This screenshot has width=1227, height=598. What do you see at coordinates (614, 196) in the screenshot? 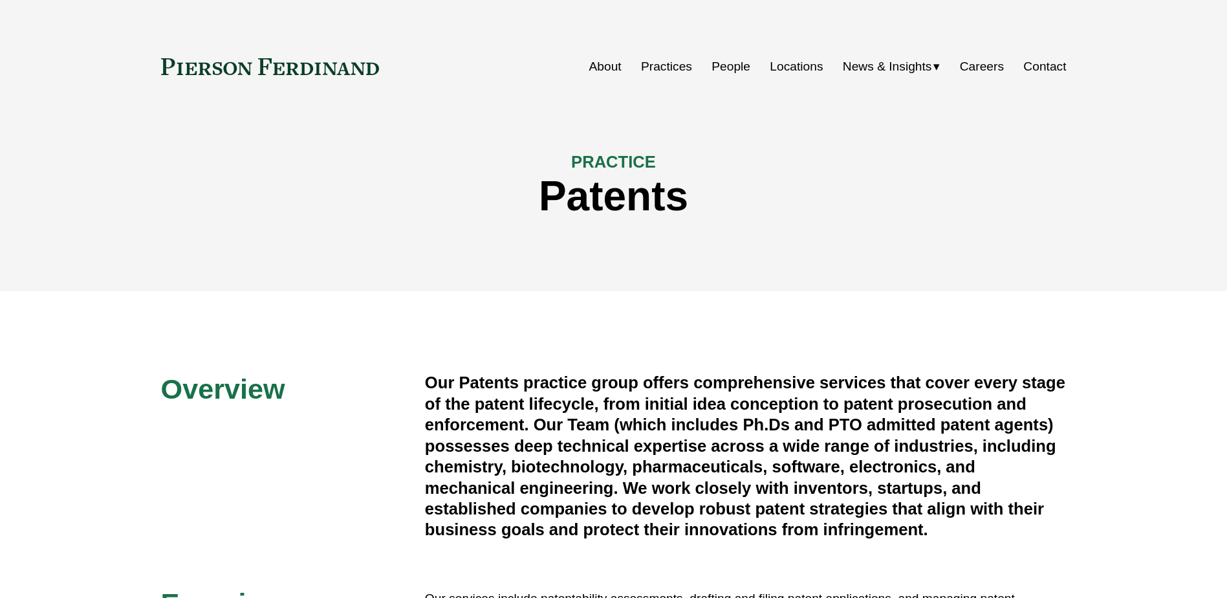
I see `h1: Patents` at bounding box center [614, 196].